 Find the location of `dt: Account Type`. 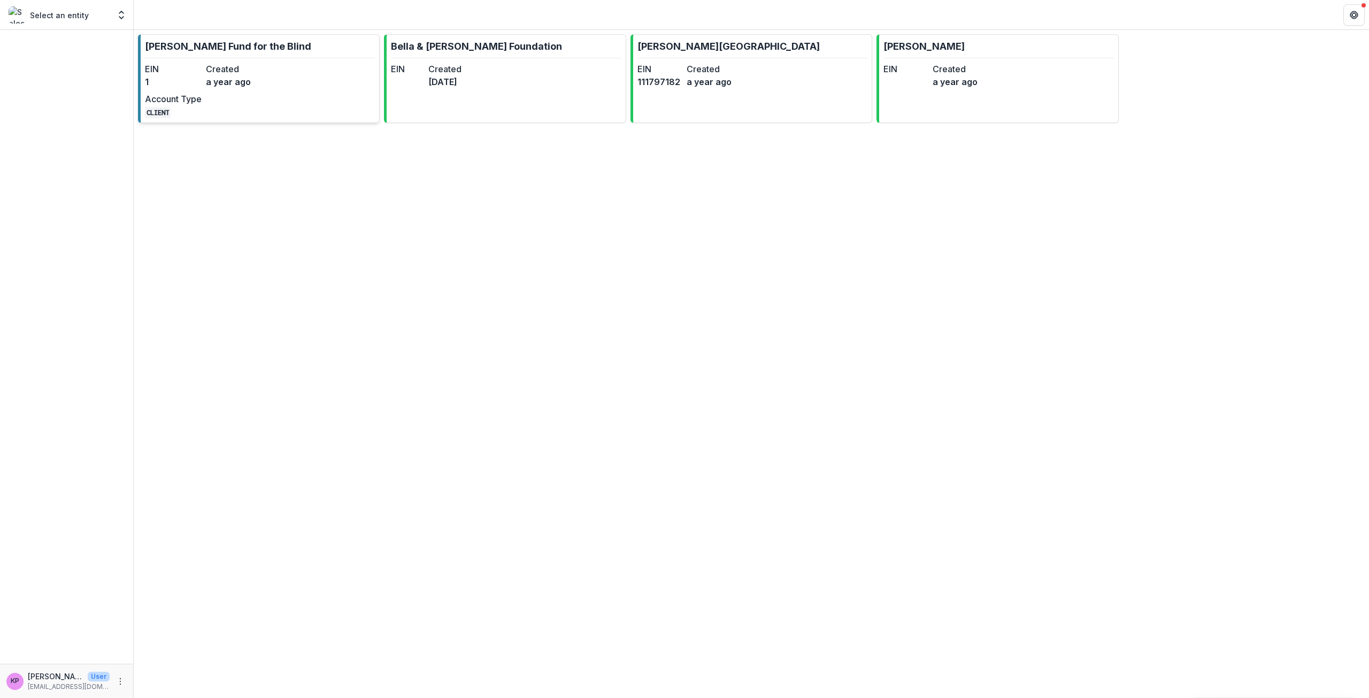

dt: Account Type is located at coordinates (173, 99).